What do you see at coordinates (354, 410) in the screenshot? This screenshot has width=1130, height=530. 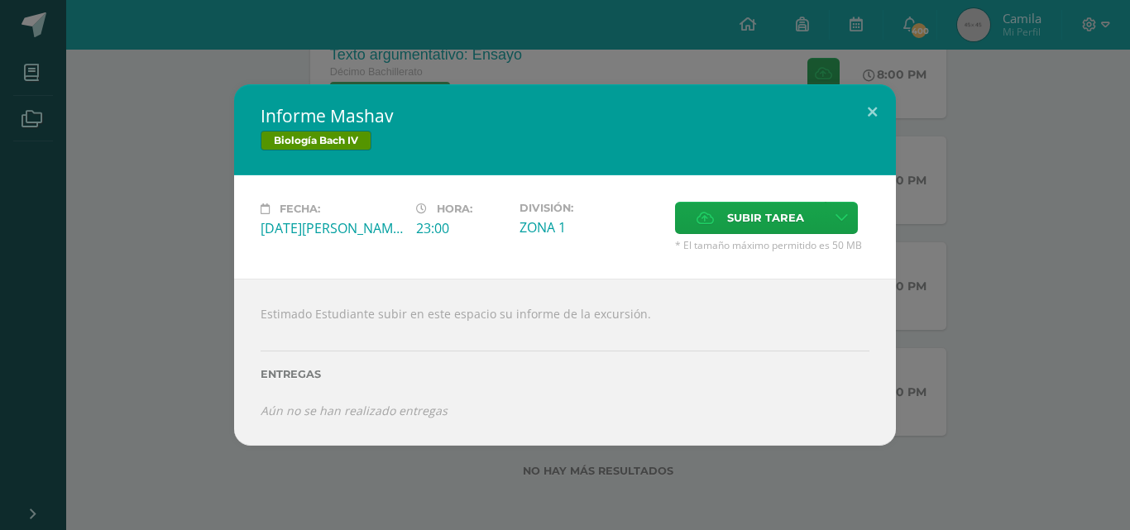 I see `i: Aún no se han realizado entregas` at bounding box center [354, 410].